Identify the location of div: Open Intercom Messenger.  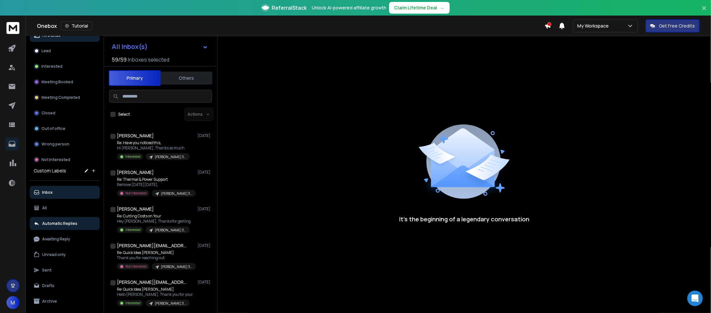
(696, 298).